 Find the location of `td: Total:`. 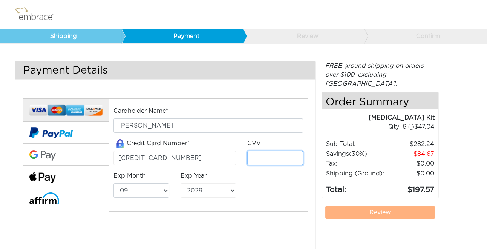

td: Total: is located at coordinates (355, 187).